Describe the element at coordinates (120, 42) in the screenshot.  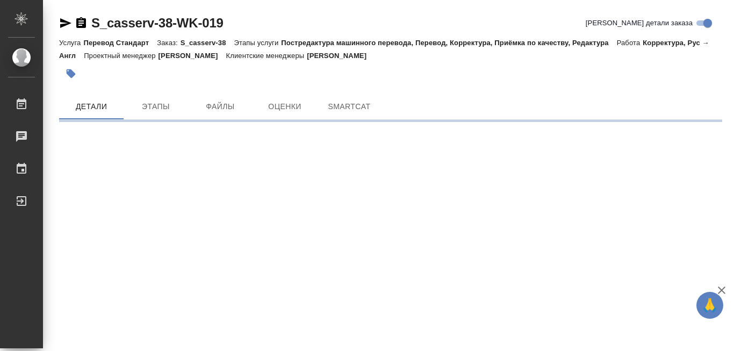
I see `p: Перевод Стандарт` at that location.